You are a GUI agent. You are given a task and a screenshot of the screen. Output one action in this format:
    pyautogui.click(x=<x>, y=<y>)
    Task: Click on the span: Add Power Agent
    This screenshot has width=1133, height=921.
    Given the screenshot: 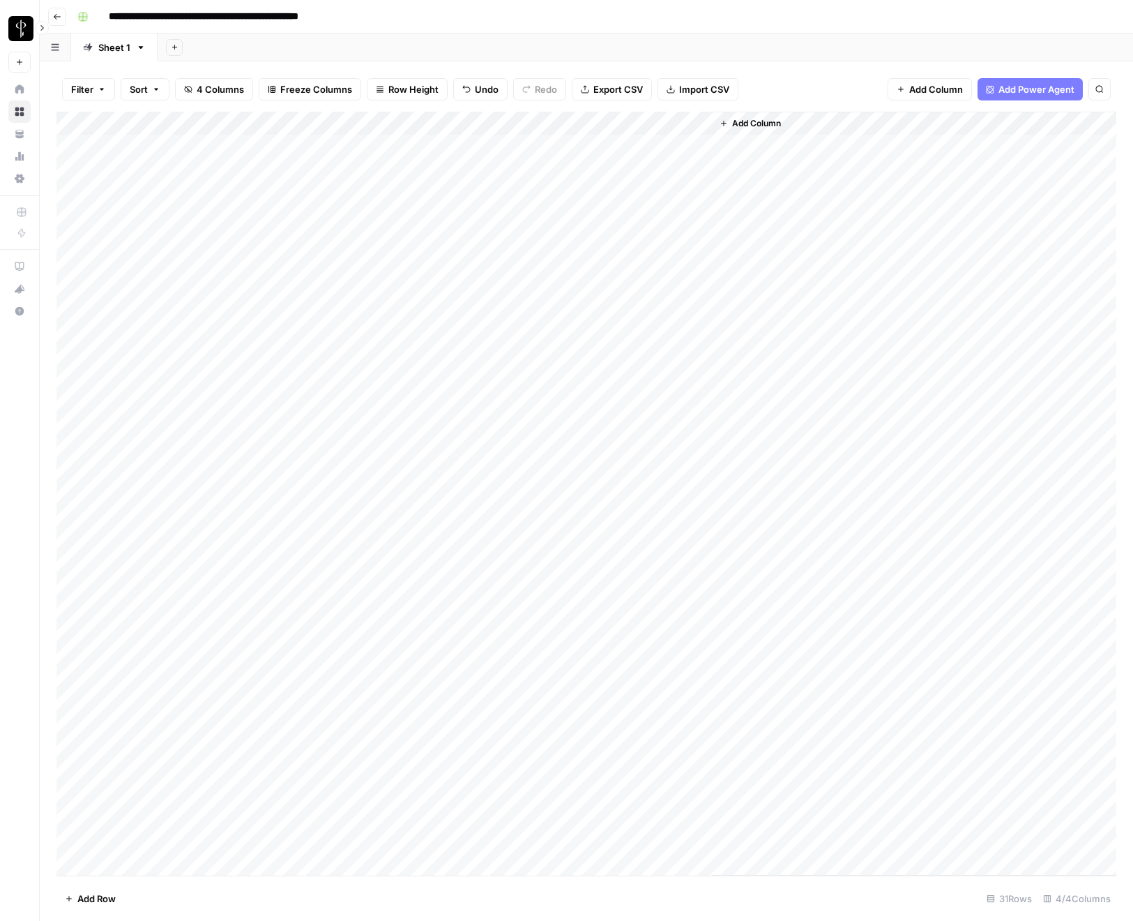 What is the action you would take?
    pyautogui.click(x=1037, y=89)
    